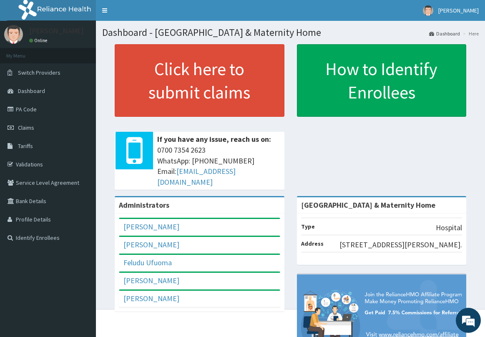 This screenshot has height=337, width=485. What do you see at coordinates (148, 262) in the screenshot?
I see `a: Feludu Ufuoma` at bounding box center [148, 262].